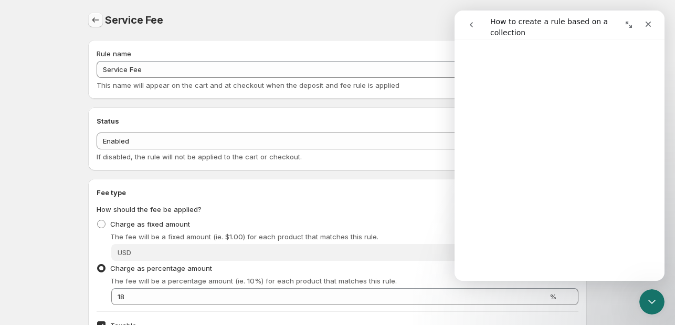  What do you see at coordinates (244, 236) in the screenshot?
I see `span: The fee will be a fixed amount (ie. $1.00) for each product that matches this rule.` at bounding box center [244, 236].